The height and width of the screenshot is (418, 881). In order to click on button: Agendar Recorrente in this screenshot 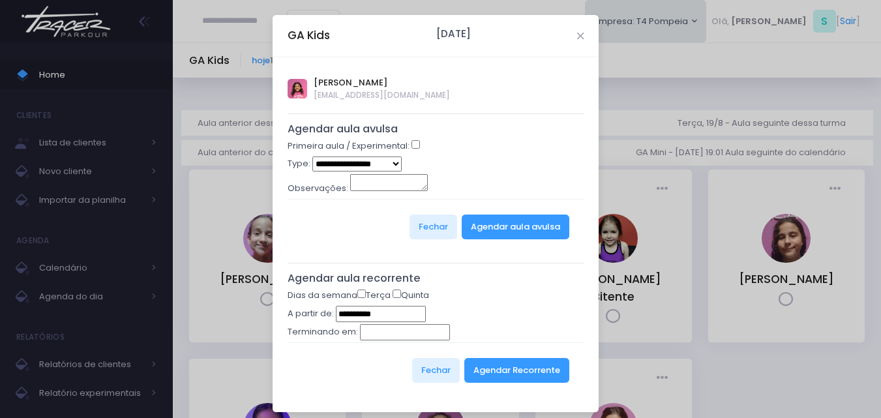, I will do `click(516, 370)`.